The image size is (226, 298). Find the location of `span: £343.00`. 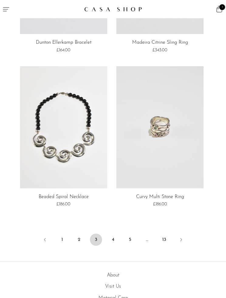

span: £343.00 is located at coordinates (160, 50).